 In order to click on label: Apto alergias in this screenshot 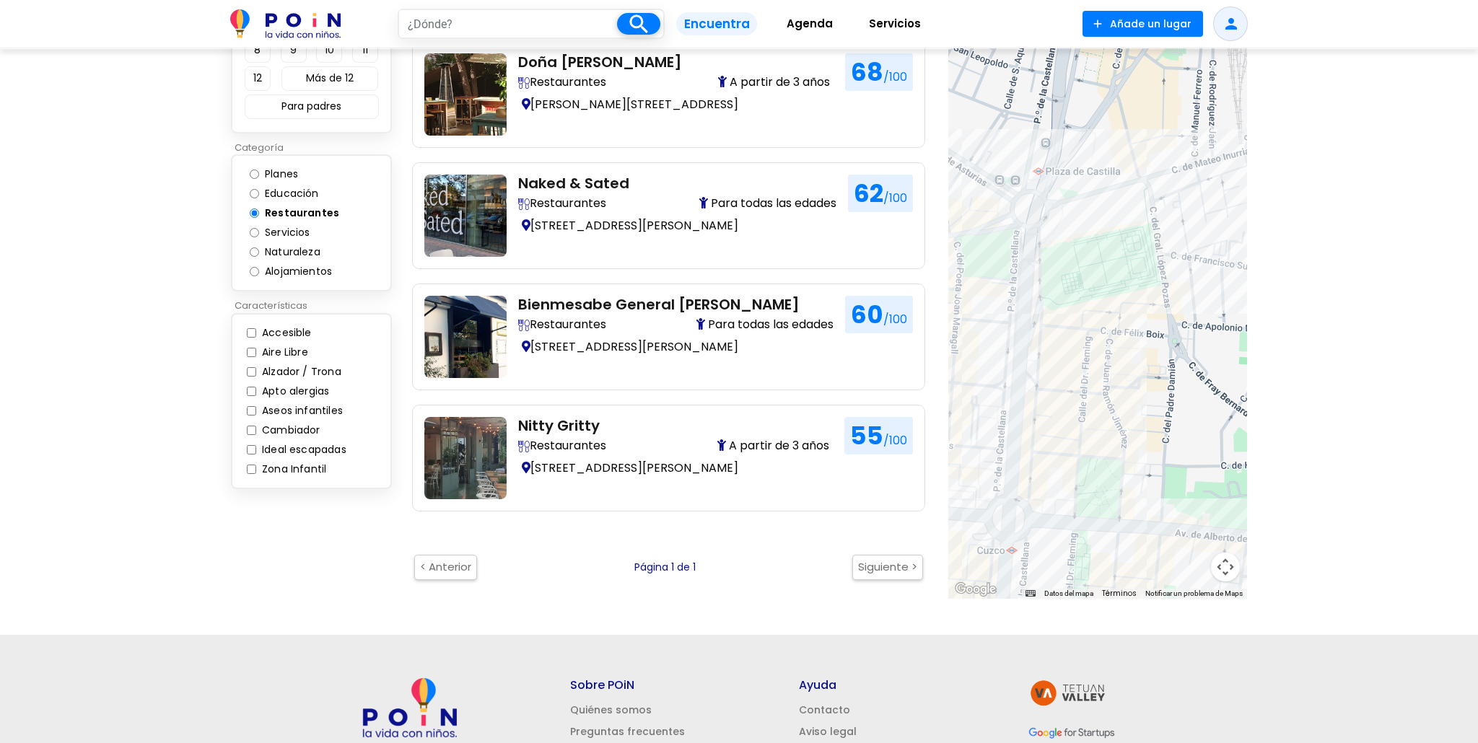, I will do `click(294, 391)`.